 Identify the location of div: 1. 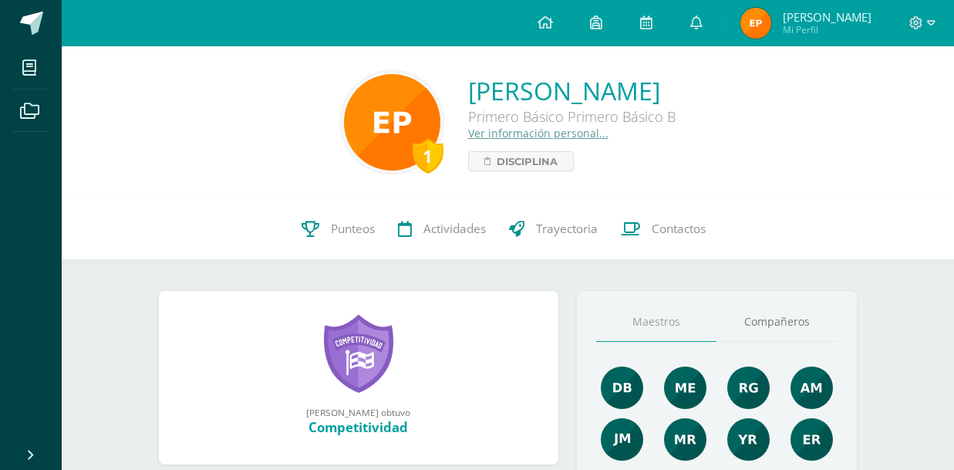
(428, 156).